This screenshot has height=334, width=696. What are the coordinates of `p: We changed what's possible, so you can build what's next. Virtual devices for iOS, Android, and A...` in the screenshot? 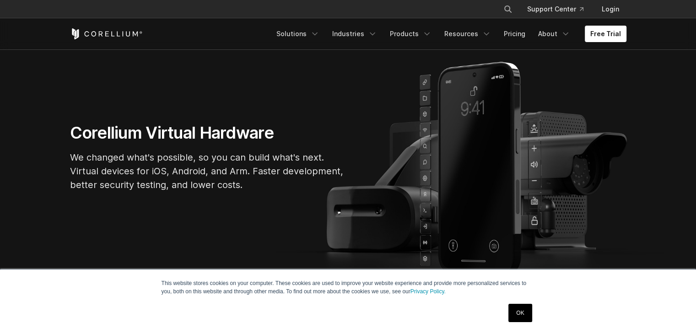 It's located at (207, 171).